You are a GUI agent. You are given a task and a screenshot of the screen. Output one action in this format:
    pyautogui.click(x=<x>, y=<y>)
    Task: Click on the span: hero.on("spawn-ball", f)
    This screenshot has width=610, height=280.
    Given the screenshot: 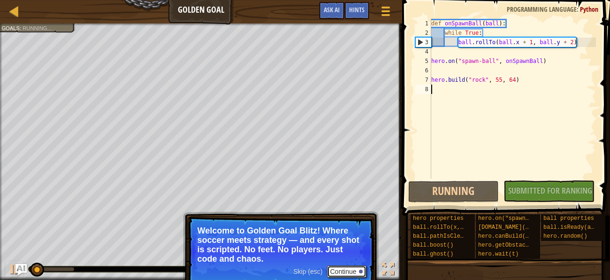 What is the action you would take?
    pyautogui.click(x=518, y=218)
    